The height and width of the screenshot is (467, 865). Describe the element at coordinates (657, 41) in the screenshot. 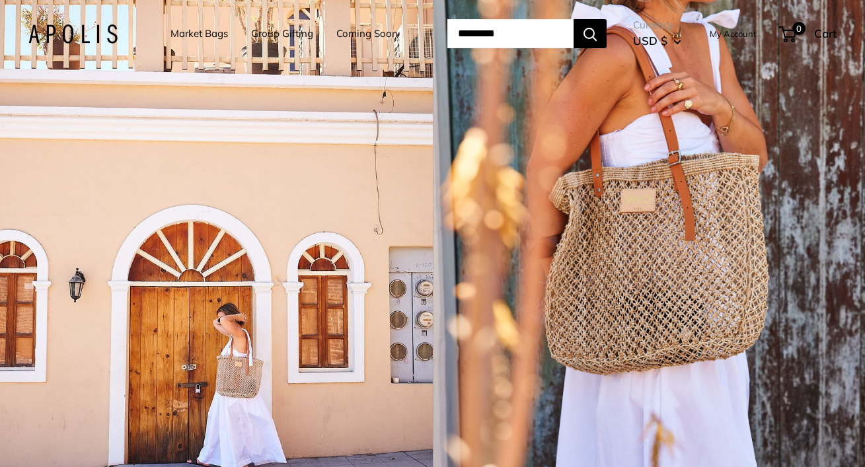

I see `button: USD $` at that location.